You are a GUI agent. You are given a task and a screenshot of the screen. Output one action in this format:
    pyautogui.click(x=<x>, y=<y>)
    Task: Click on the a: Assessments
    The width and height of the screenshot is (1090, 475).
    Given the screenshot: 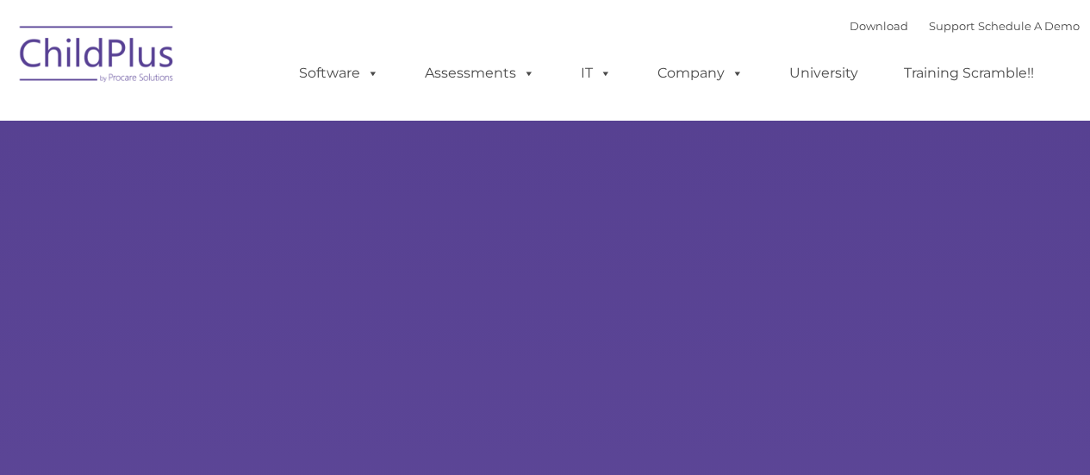 What is the action you would take?
    pyautogui.click(x=480, y=73)
    